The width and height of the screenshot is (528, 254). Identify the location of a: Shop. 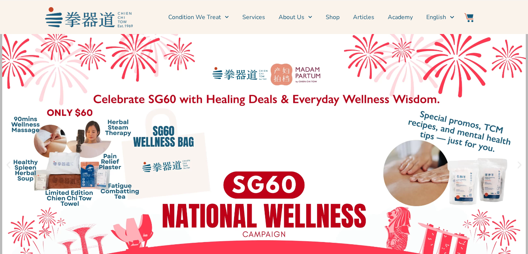
(333, 17).